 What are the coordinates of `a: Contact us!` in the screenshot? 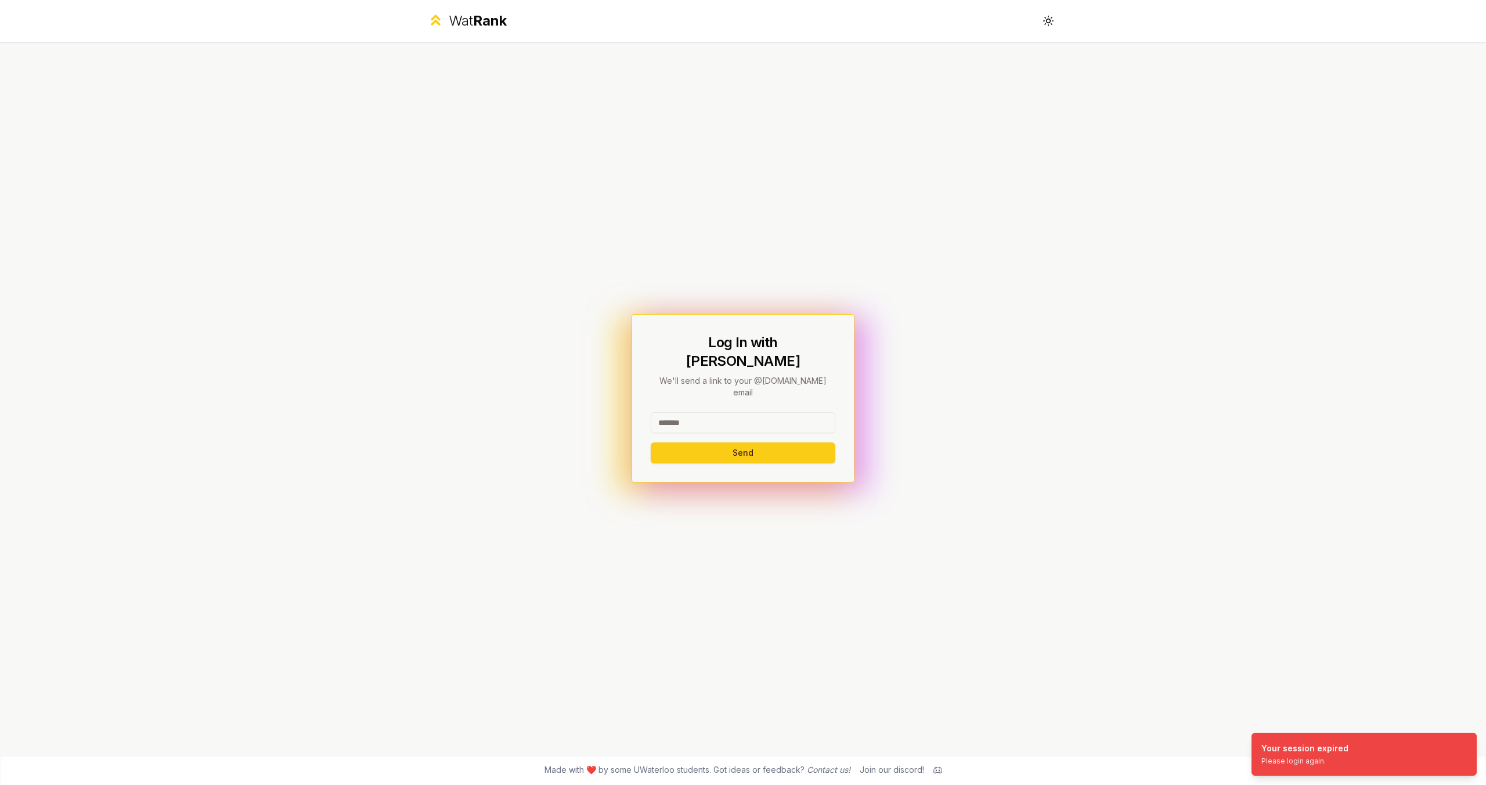 It's located at (828, 769).